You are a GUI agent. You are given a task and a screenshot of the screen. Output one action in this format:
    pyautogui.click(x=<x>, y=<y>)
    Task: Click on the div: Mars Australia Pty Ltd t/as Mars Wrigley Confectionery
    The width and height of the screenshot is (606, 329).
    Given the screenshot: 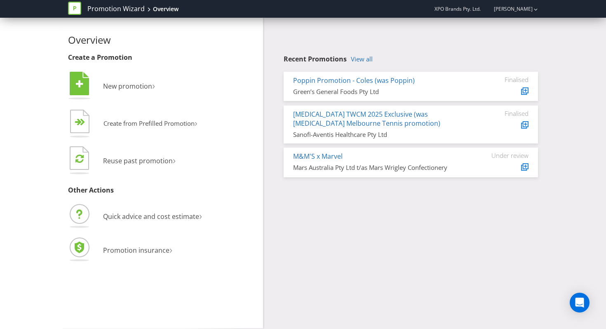 What is the action you would take?
    pyautogui.click(x=379, y=167)
    